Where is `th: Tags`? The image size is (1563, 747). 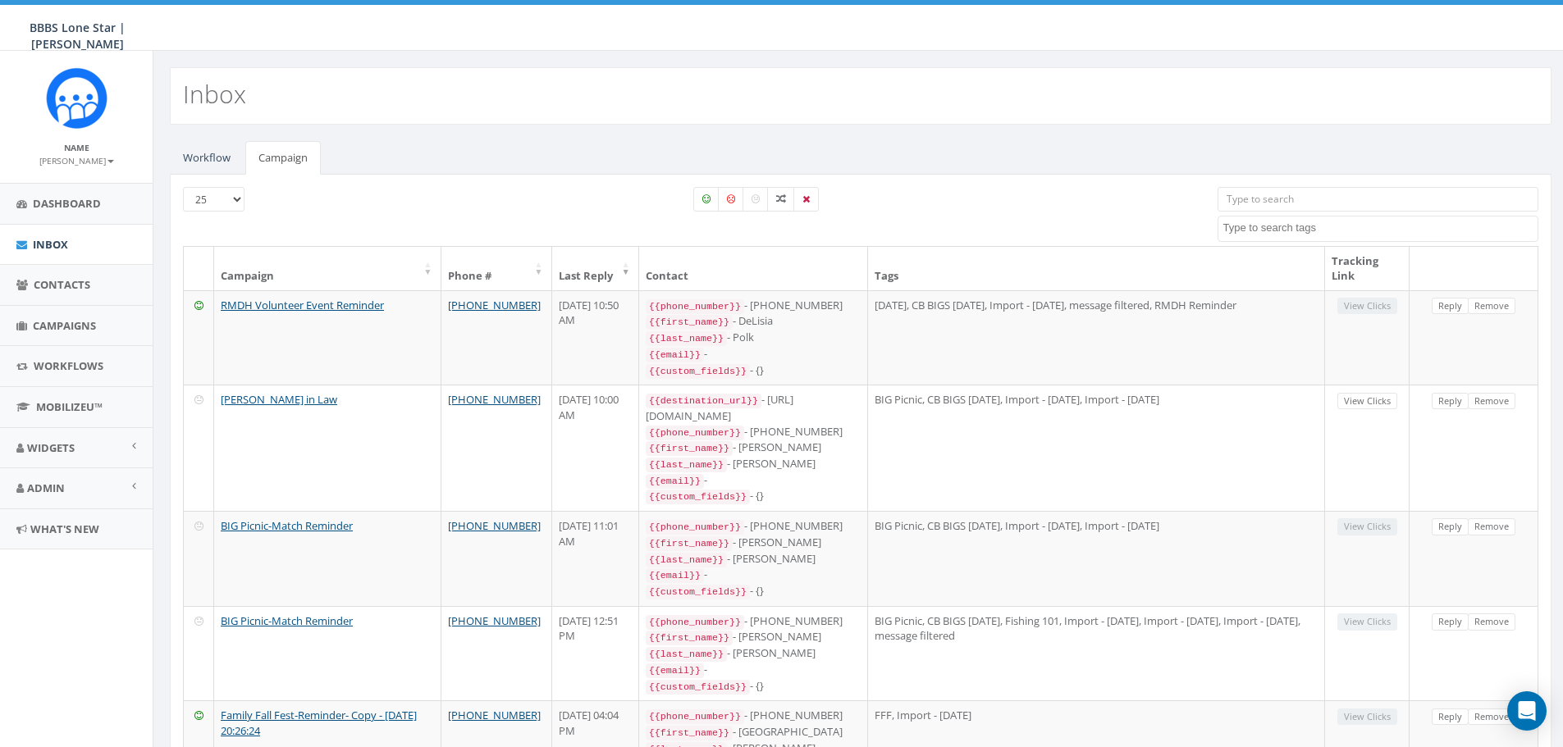 th: Tags is located at coordinates (1097, 268).